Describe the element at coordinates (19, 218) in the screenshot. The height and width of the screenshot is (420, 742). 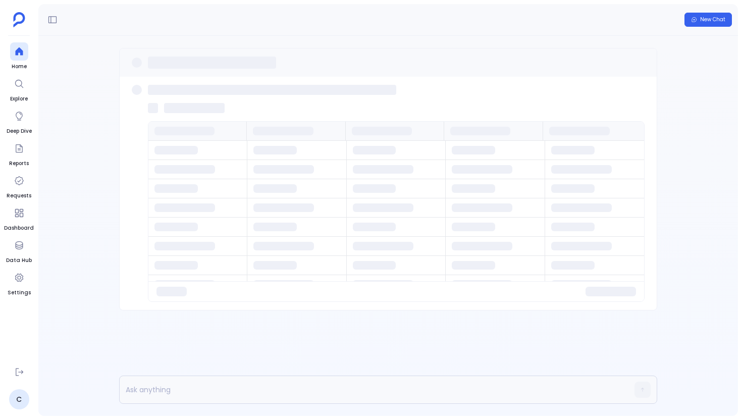
I see `a: Dashboard` at that location.